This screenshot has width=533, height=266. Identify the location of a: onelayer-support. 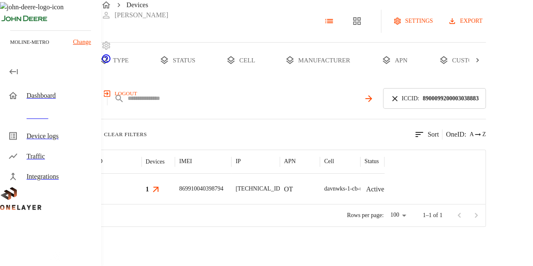
(106, 61).